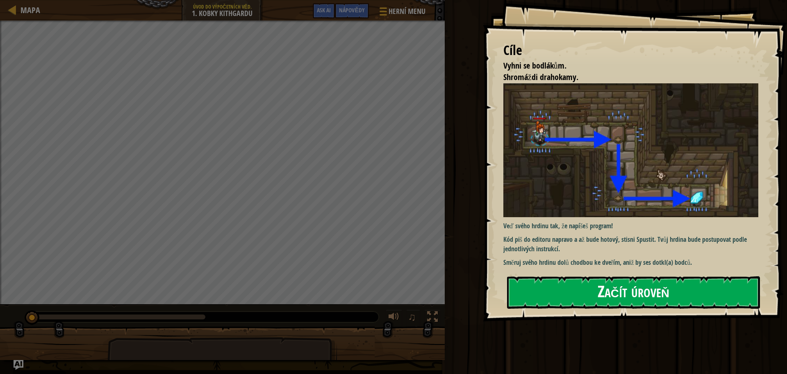  Describe the element at coordinates (407, 11) in the screenshot. I see `span: Herní menu` at that location.